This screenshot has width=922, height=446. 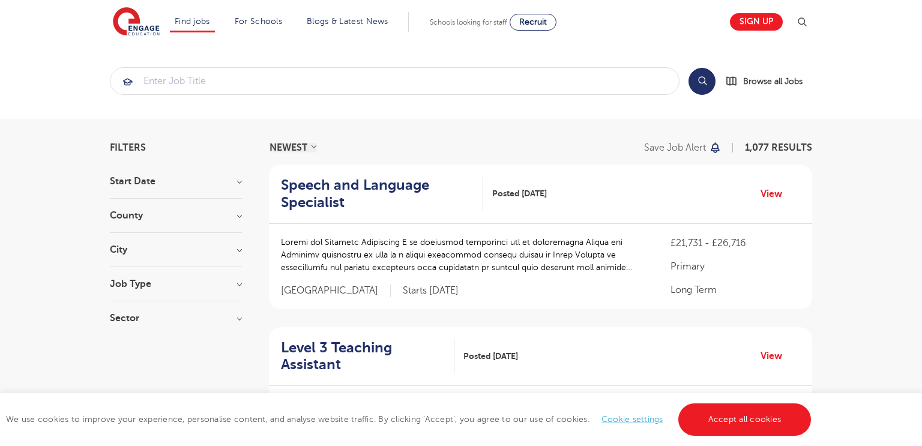 What do you see at coordinates (128, 148) in the screenshot?
I see `span: Filters` at bounding box center [128, 148].